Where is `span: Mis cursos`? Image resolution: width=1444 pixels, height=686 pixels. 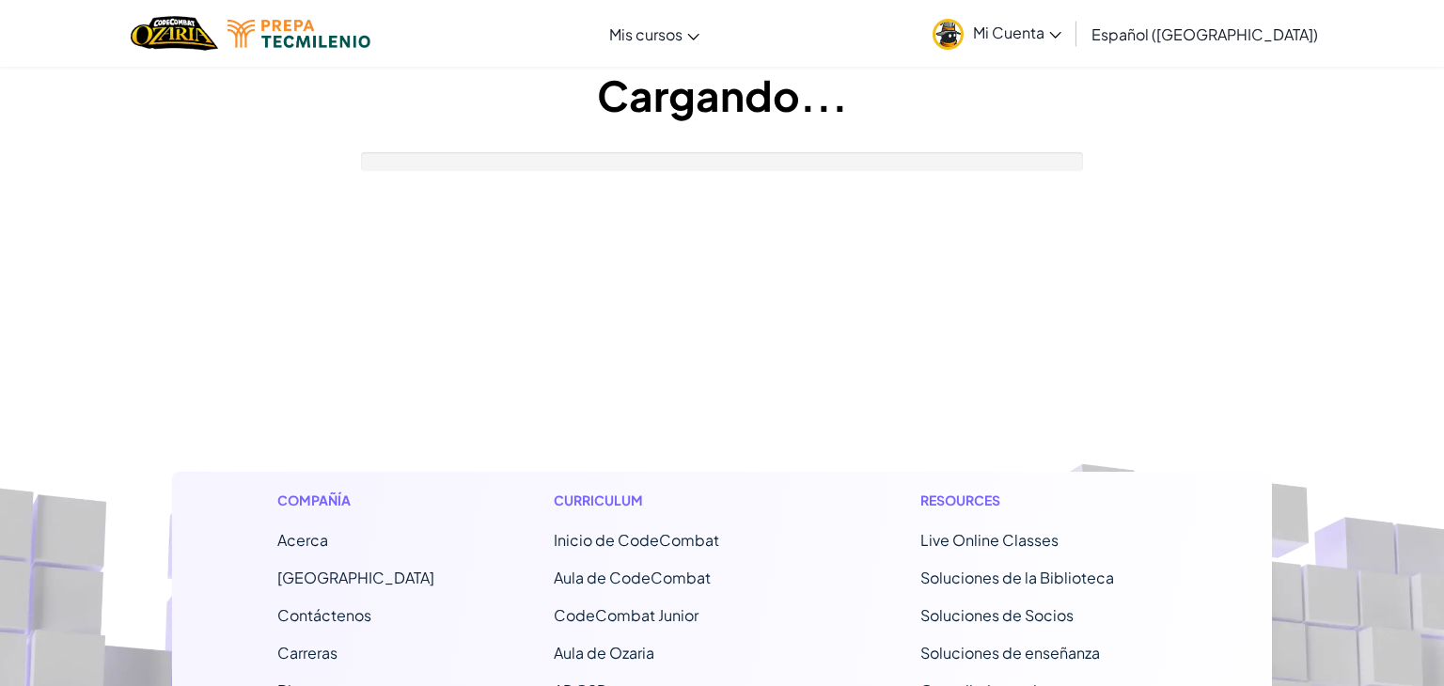 span: Mis cursos is located at coordinates (646, 34).